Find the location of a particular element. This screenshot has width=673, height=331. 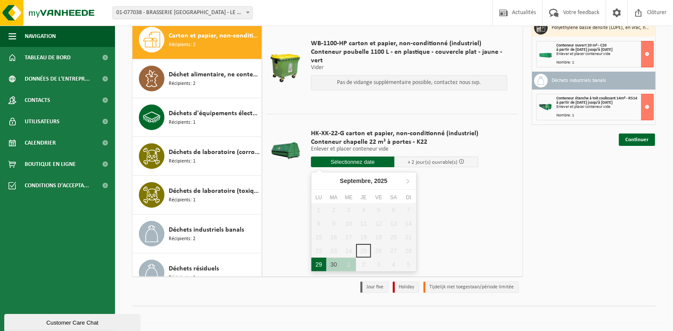

li: Jour fixe is located at coordinates (375, 287).